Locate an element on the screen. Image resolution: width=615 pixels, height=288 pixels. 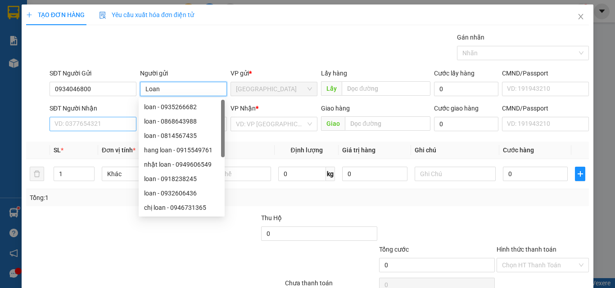
span: Định lượng is located at coordinates (306, 150).